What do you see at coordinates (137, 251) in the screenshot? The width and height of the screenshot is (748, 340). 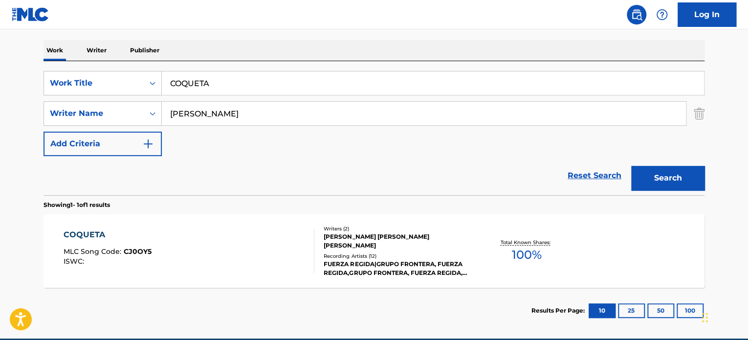 I see `span: CJ0OY5` at bounding box center [137, 251].